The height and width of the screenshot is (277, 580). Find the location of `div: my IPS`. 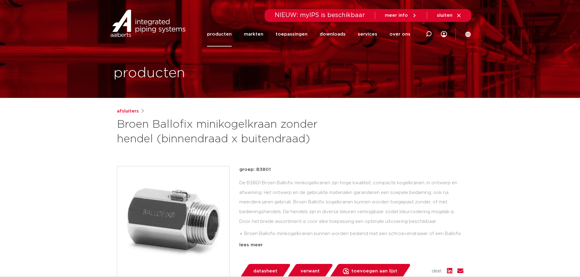

div: my IPS is located at coordinates (444, 34).